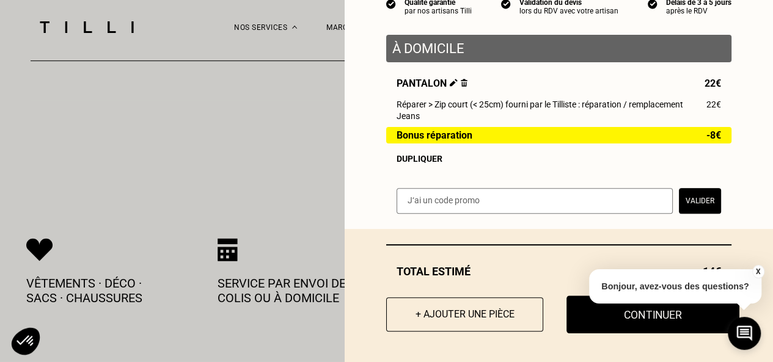 This screenshot has height=362, width=773. I want to click on input: J‘ai un code promo, so click(534, 201).